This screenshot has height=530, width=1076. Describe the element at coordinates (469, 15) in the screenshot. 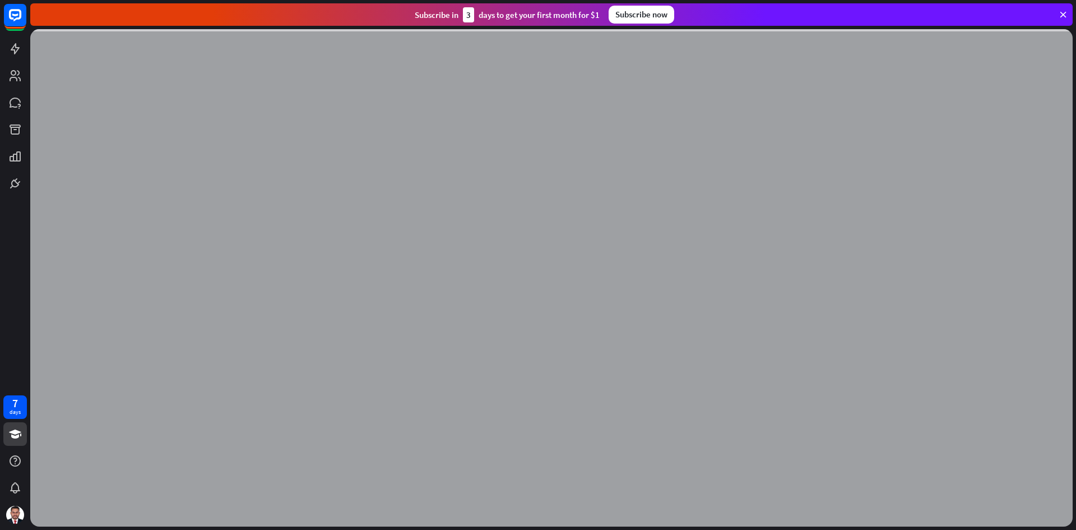

I see `div: 3` at that location.